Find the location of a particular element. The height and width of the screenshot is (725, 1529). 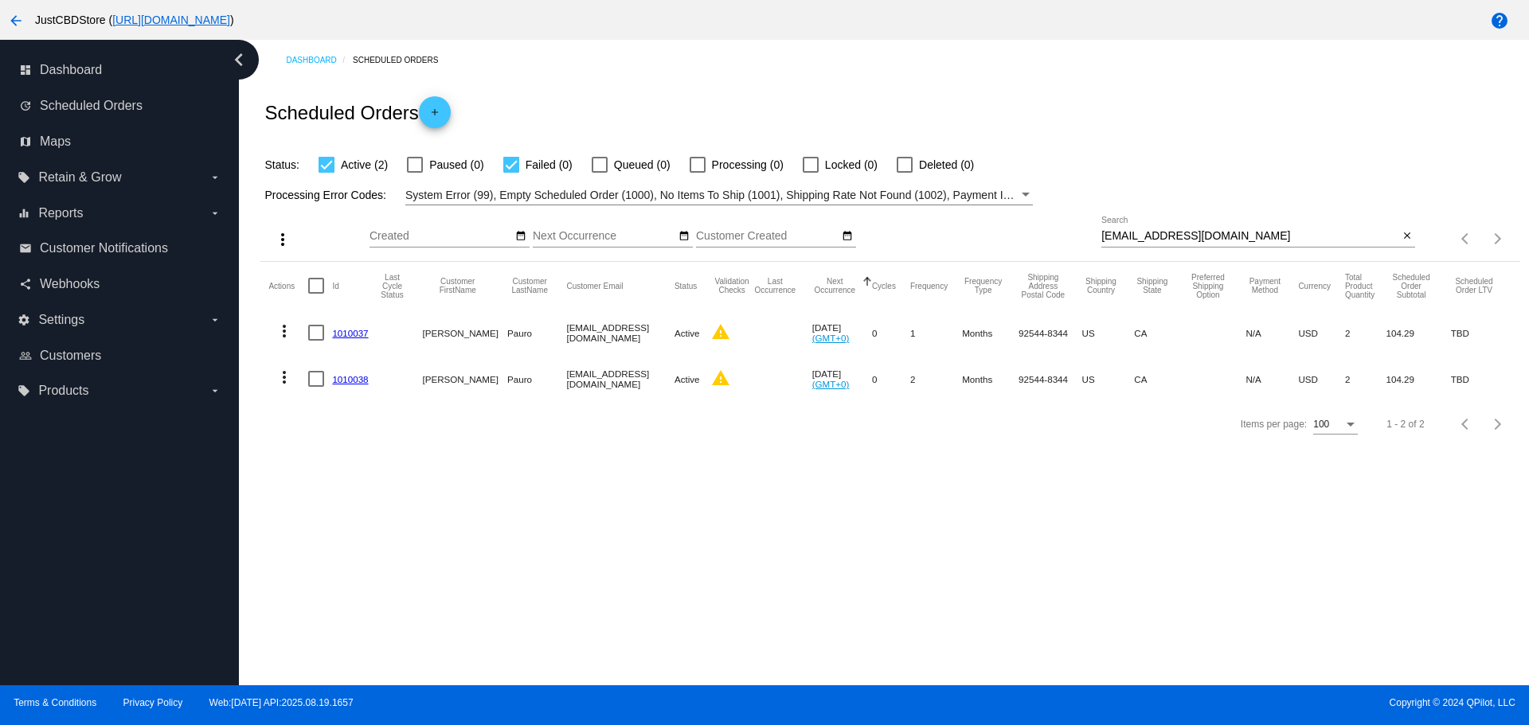

span: Maps is located at coordinates (55, 142).